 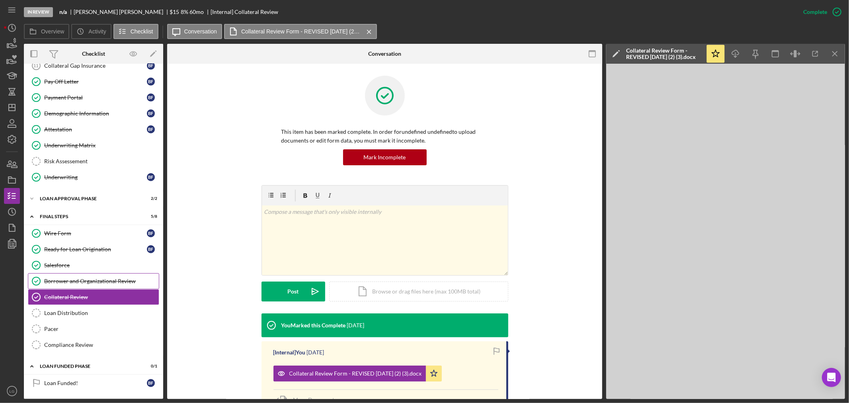 I want to click on a: Underwriting Matrix, so click(x=94, y=145).